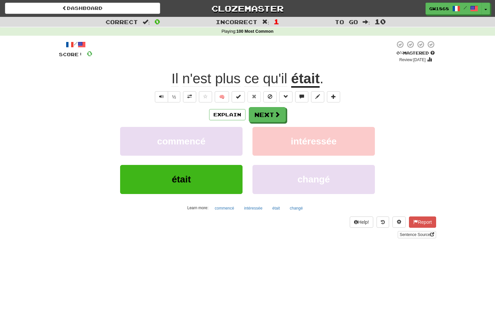 The image size is (495, 313). Describe the element at coordinates (190, 97) in the screenshot. I see `button: Toggle translation (alt+t)` at that location.